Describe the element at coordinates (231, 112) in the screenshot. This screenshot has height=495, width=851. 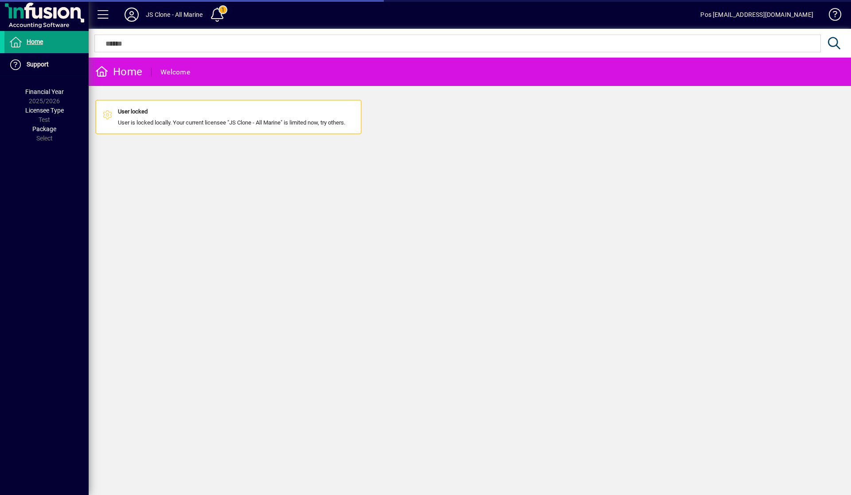
I see `div: User locked` at that location.